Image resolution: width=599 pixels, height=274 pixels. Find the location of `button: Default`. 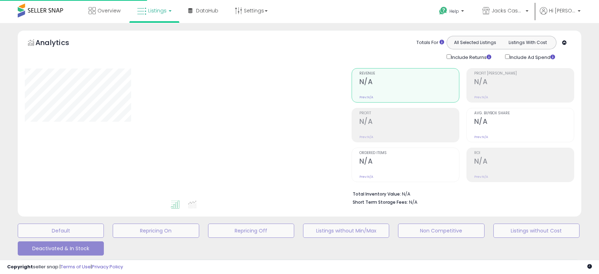

button: Default is located at coordinates (61, 230).